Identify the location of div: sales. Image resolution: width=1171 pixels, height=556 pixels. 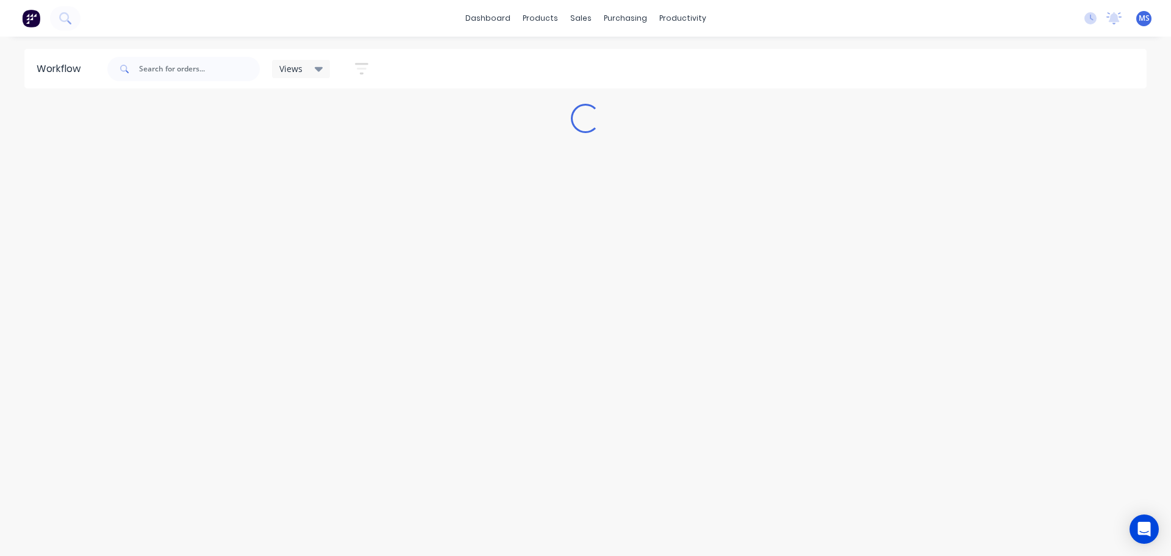
(581, 18).